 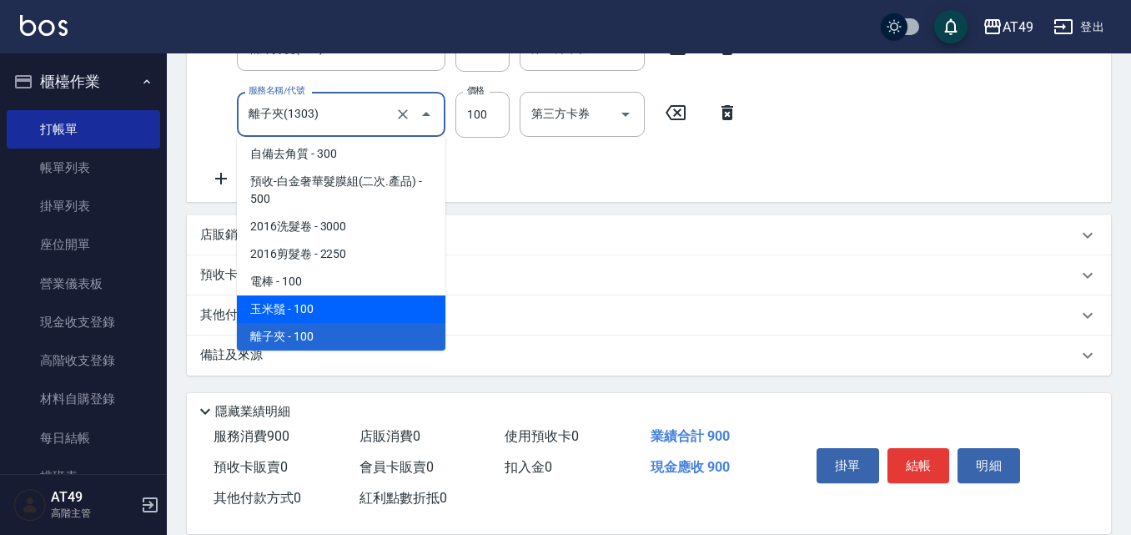 What do you see at coordinates (83, 244) in the screenshot?
I see `a: 座位開單` at bounding box center [83, 244].